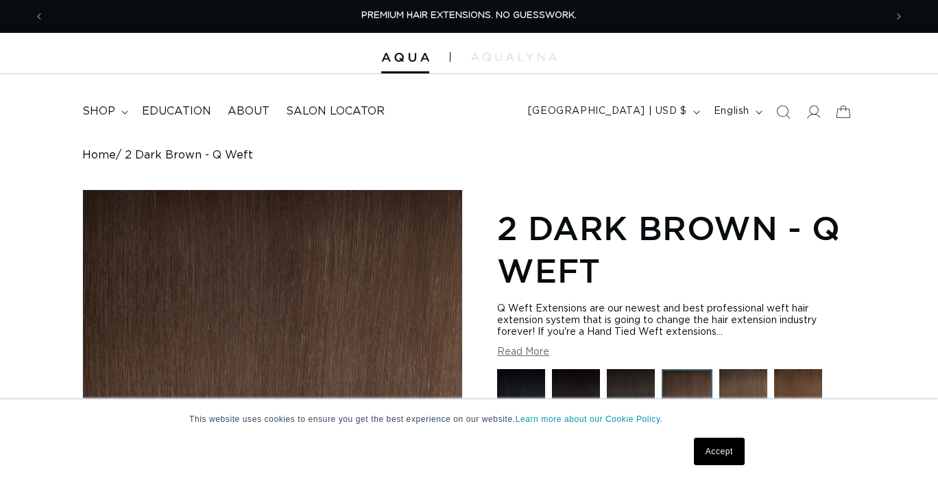 Image resolution: width=938 pixels, height=483 pixels. I want to click on p: This website uses cookies to ensure you get the best experience on our website., so click(469, 419).